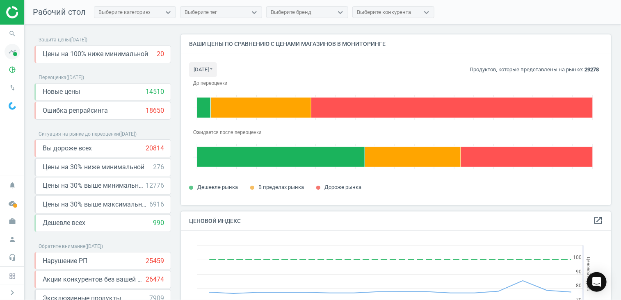  What do you see at coordinates (12, 88) in the screenshot?
I see `i: swap_vert` at bounding box center [12, 88].